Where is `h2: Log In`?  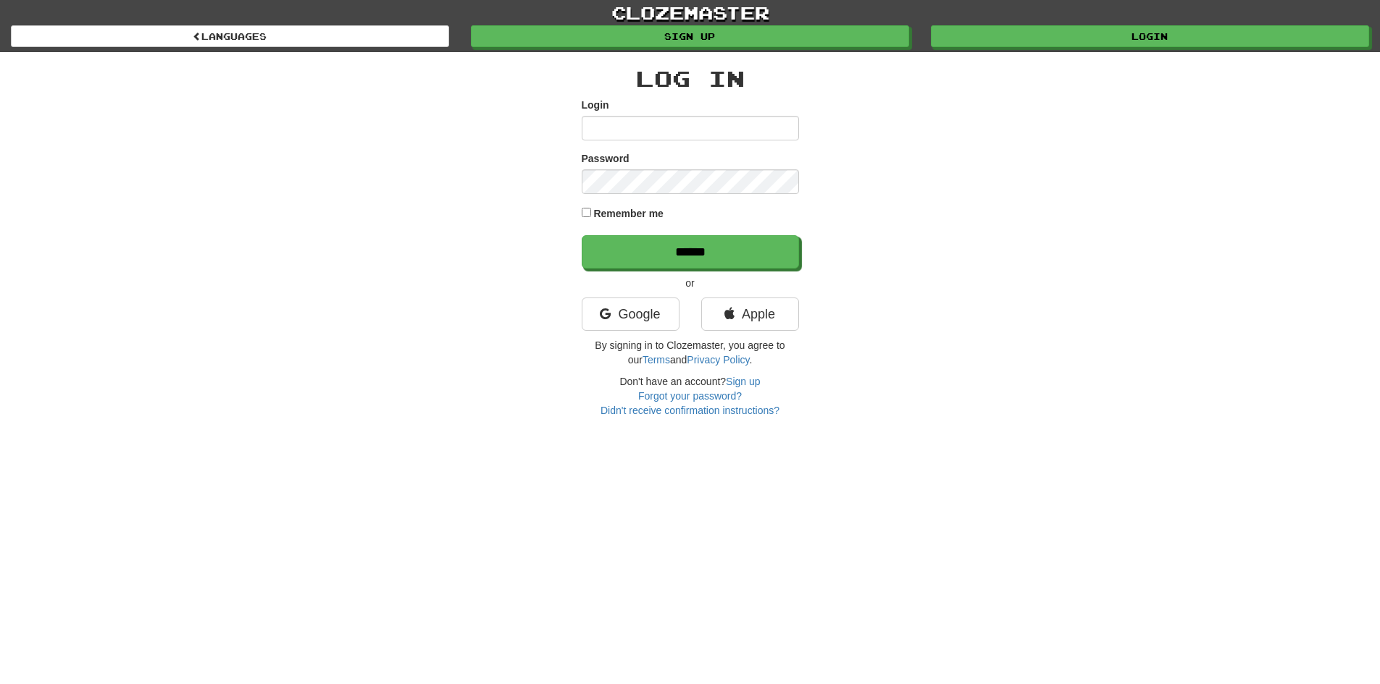
h2: Log In is located at coordinates (690, 78).